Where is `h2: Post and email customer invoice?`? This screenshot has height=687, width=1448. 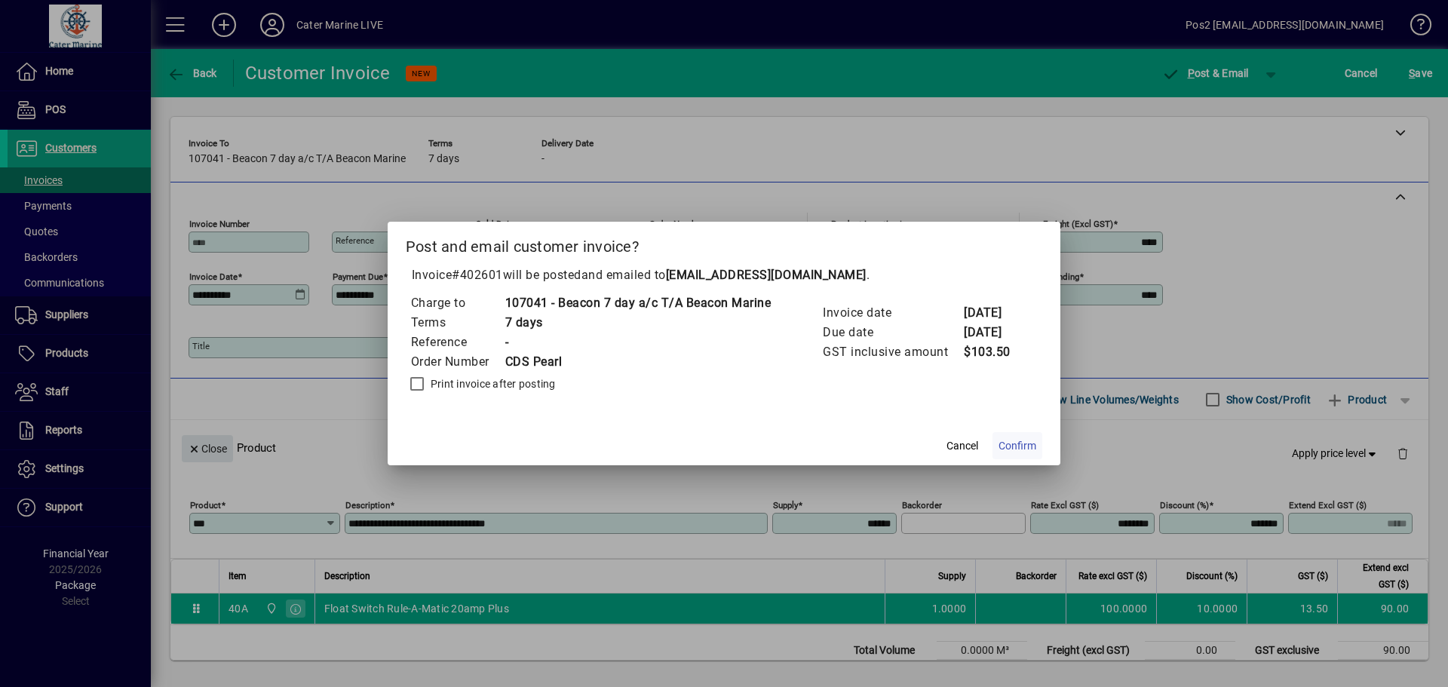 h2: Post and email customer invoice? is located at coordinates (724, 244).